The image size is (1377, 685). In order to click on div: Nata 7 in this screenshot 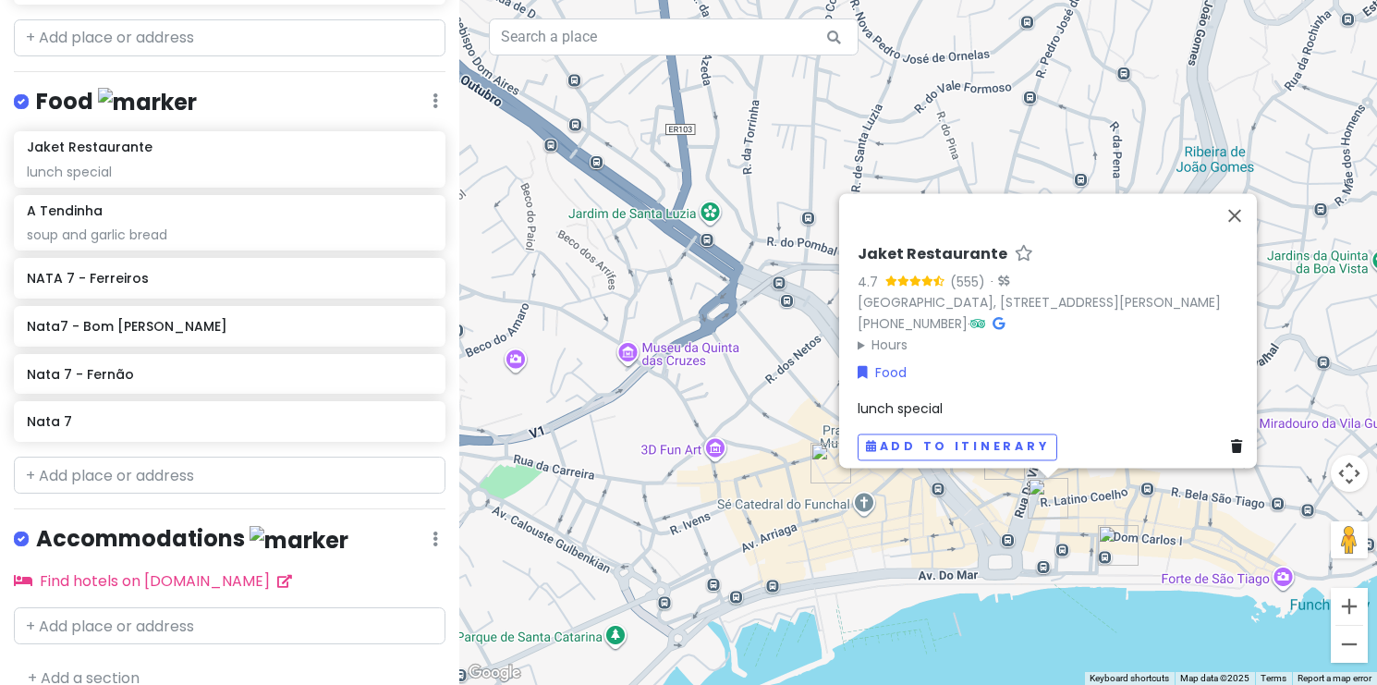, I will do `click(831, 463)`.